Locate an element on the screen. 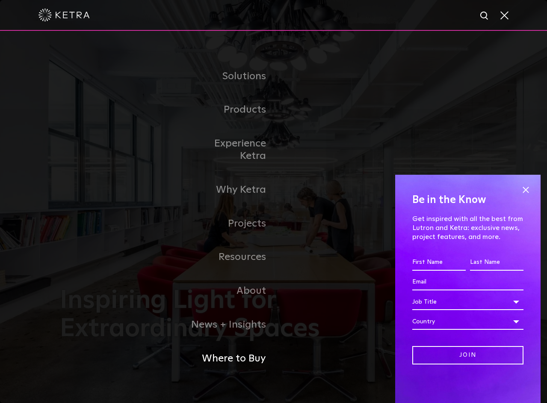  a: Resources is located at coordinates (230, 257).